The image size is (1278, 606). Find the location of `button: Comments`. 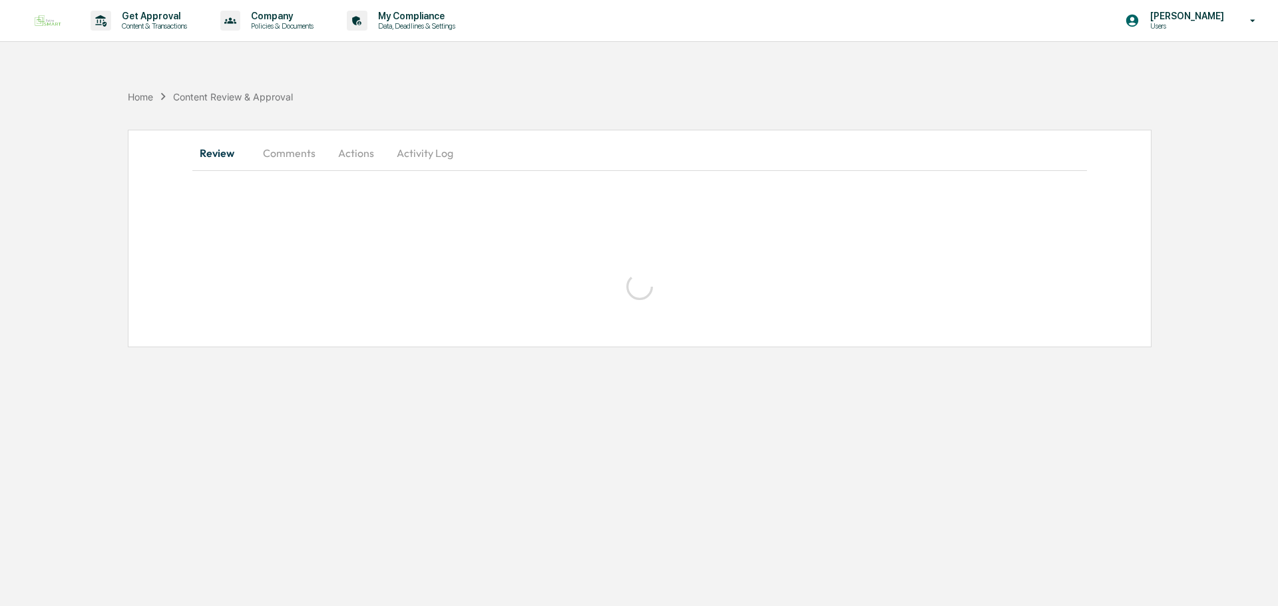

button: Comments is located at coordinates (289, 153).